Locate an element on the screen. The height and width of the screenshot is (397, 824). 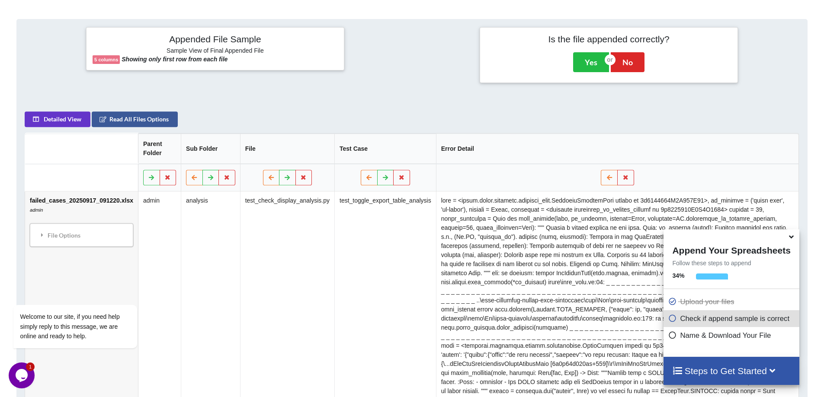
i: admin is located at coordinates (36, 210).